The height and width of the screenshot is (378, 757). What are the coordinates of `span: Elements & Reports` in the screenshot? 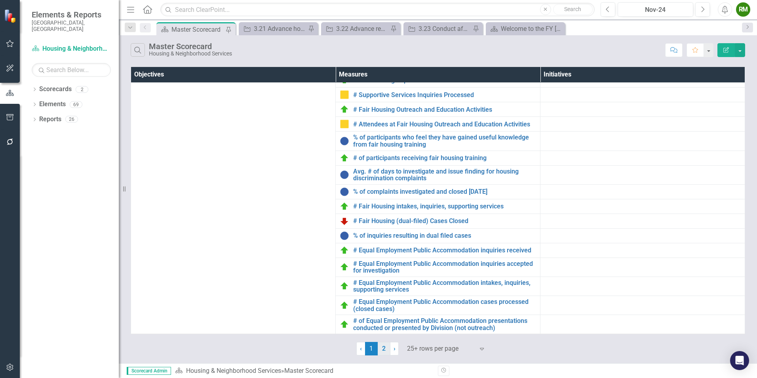 It's located at (71, 15).